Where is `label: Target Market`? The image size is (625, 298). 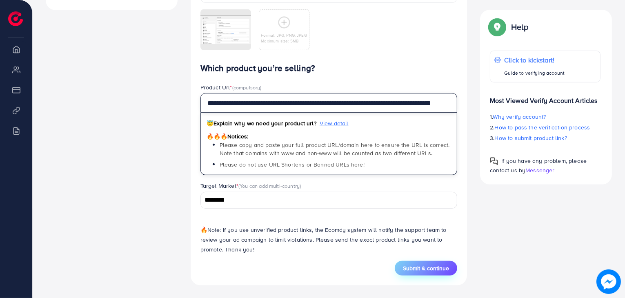
label: Target Market is located at coordinates (251, 186).